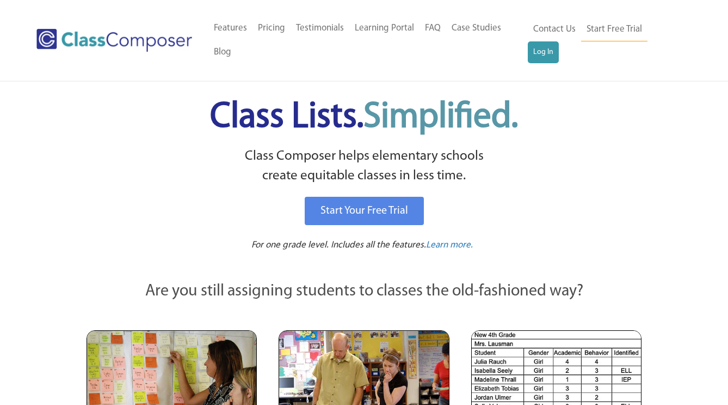  What do you see at coordinates (364, 291) in the screenshot?
I see `p: Are you still assigning students to classes the old-fashioned way?` at bounding box center [364, 291].